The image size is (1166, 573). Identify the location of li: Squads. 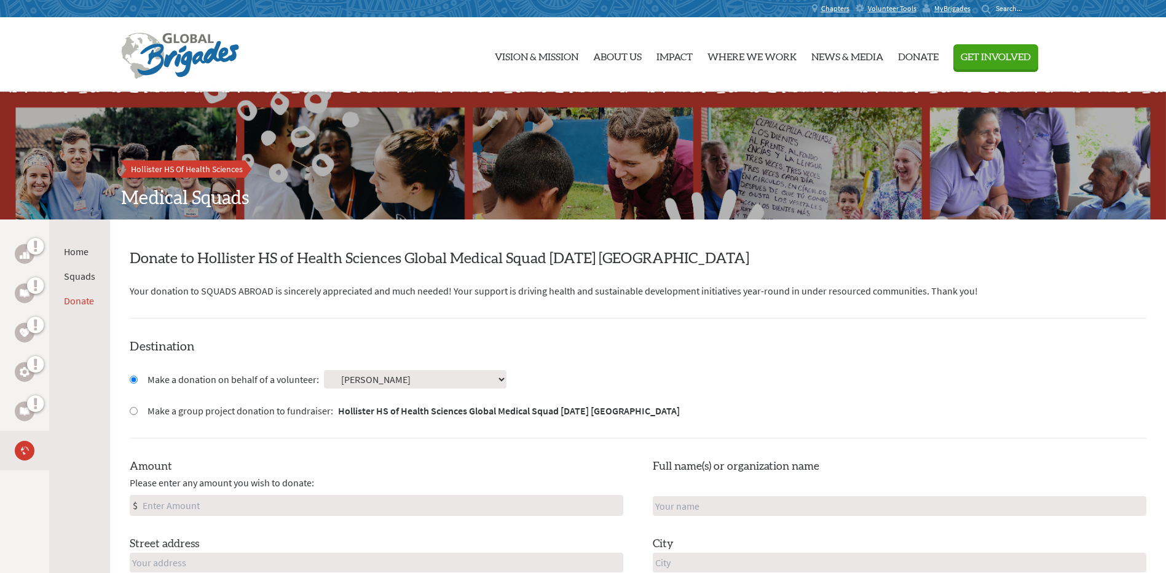
(79, 276).